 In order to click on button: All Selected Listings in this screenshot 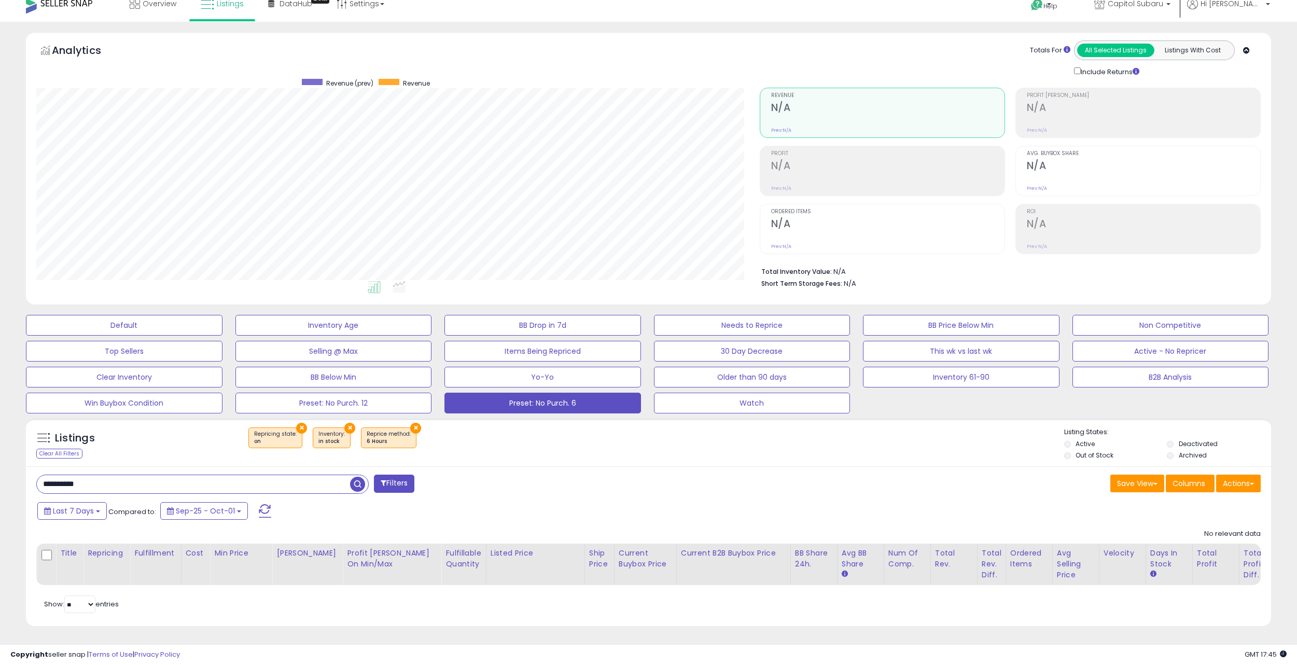, I will do `click(1115, 50)`.